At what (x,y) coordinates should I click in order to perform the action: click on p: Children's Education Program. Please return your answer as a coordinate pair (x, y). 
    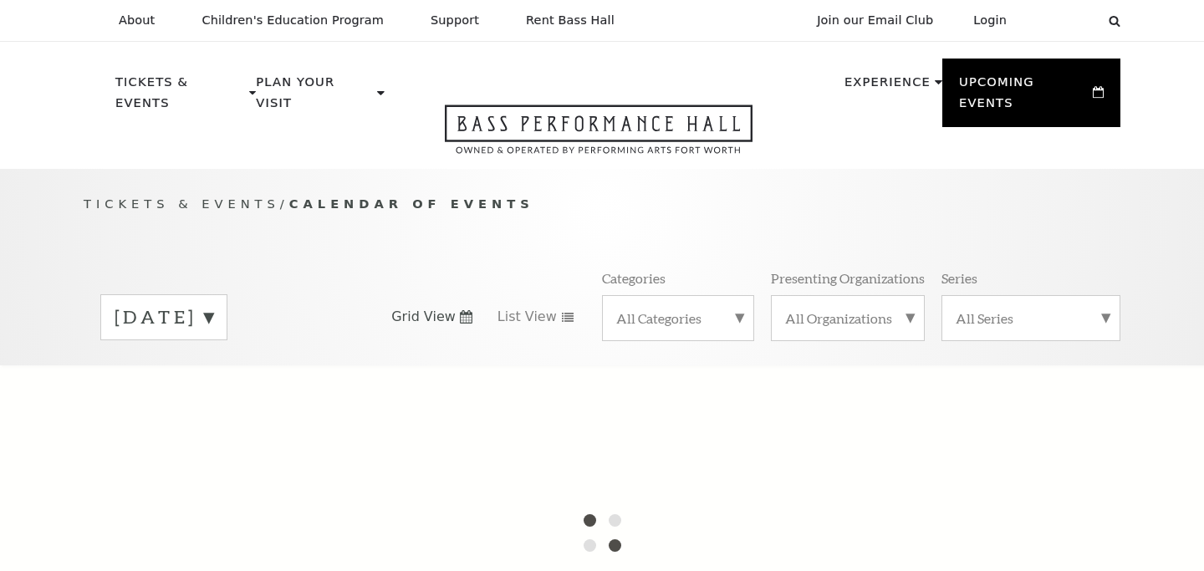
    Looking at the image, I should click on (293, 20).